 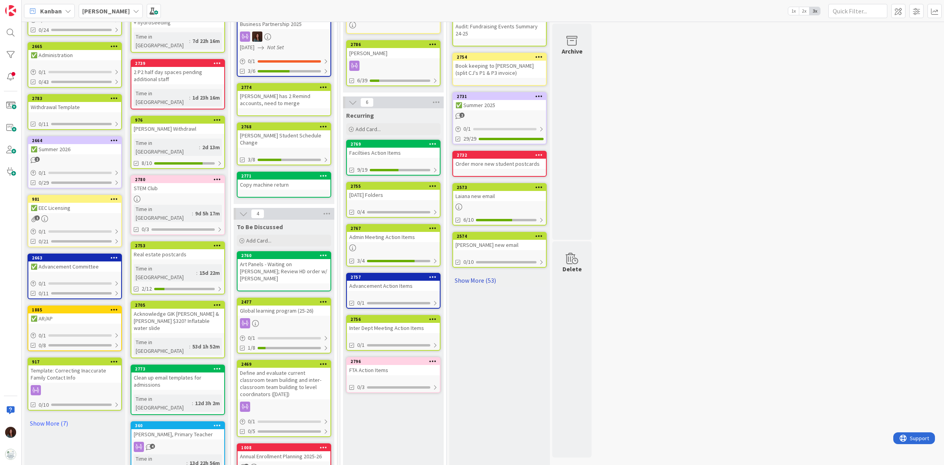 I want to click on a: 2573Laiana new email6/10, so click(x=500, y=204).